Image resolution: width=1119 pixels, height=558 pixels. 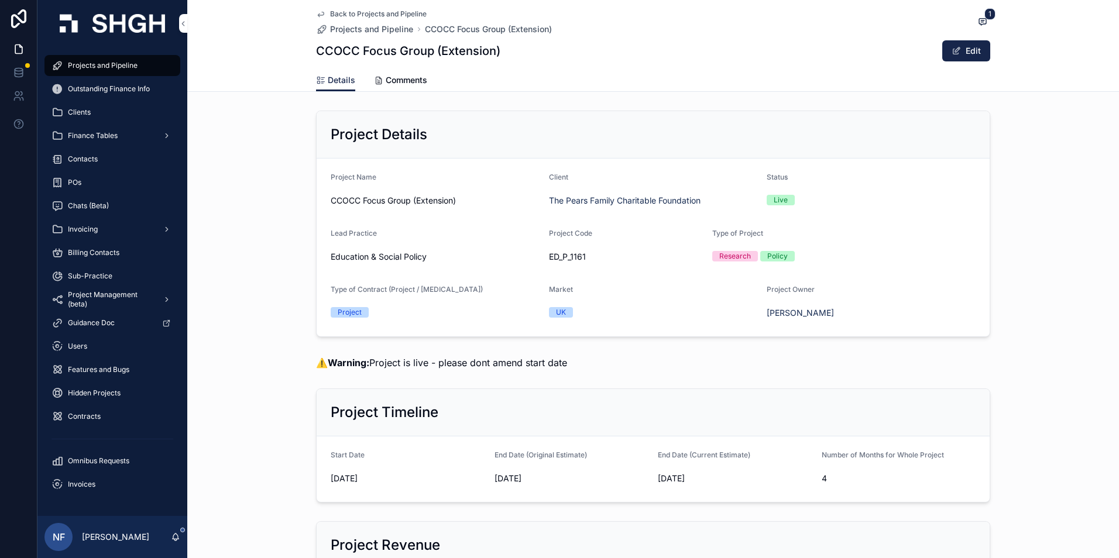 What do you see at coordinates (541, 455) in the screenshot?
I see `span: End Date (Original Estimate)` at bounding box center [541, 455].